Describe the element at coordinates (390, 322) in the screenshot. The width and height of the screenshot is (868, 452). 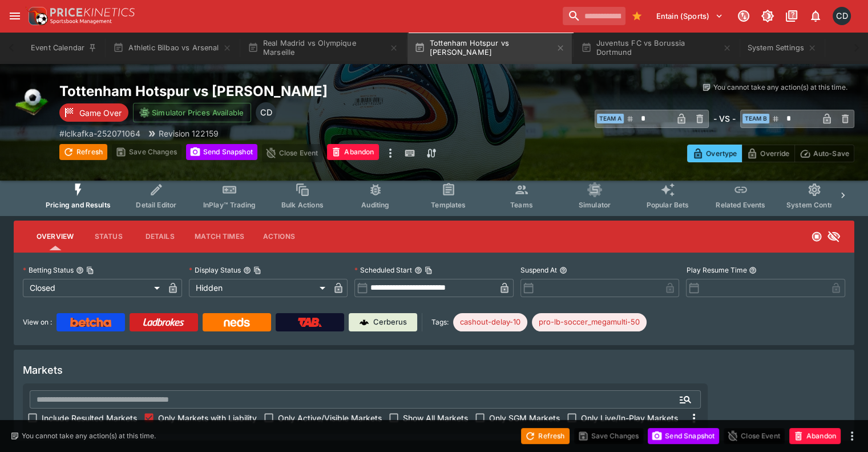
I see `p: Cerberus` at that location.